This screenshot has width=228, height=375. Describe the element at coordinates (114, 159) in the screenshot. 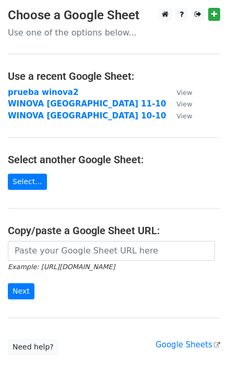

I see `h4: Select another Google Sheet:` at that location.